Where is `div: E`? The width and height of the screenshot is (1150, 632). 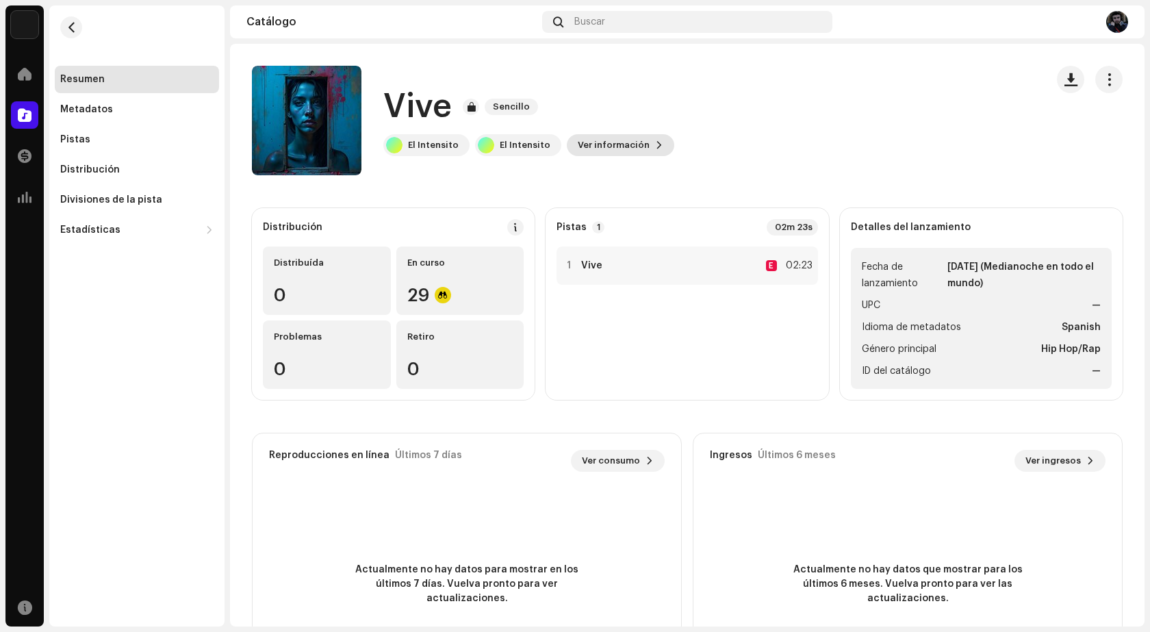 div: E is located at coordinates (771, 266).